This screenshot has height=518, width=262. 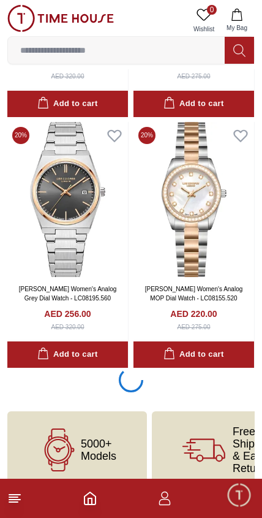 What do you see at coordinates (212, 10) in the screenshot?
I see `span: 0` at bounding box center [212, 10].